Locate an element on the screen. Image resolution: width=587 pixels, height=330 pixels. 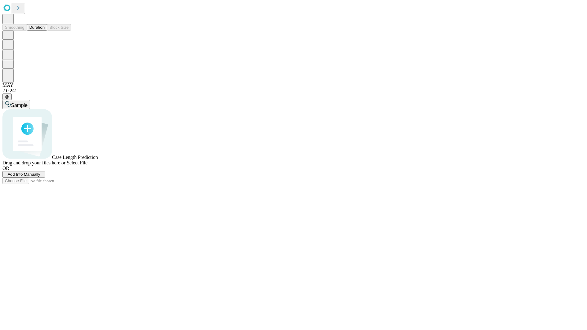
span: Sample is located at coordinates (19, 105).